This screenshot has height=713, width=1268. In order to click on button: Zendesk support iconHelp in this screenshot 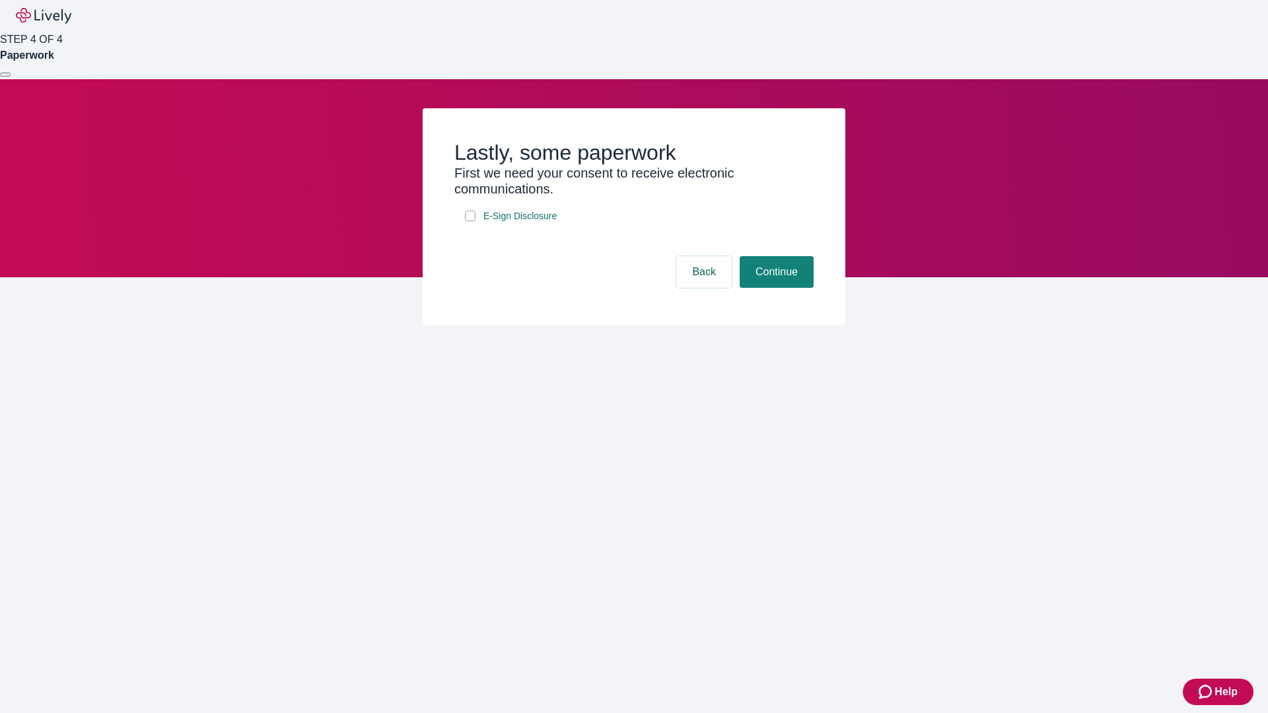, I will do `click(1218, 692)`.